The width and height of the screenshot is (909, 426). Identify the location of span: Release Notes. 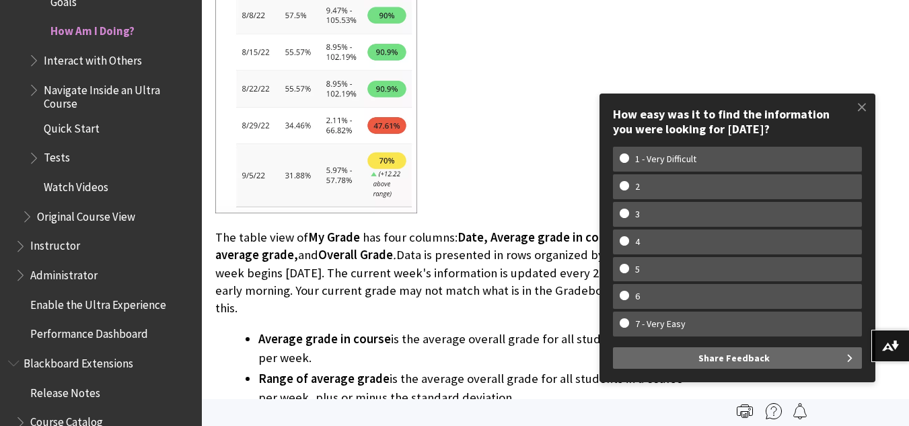
(65, 390).